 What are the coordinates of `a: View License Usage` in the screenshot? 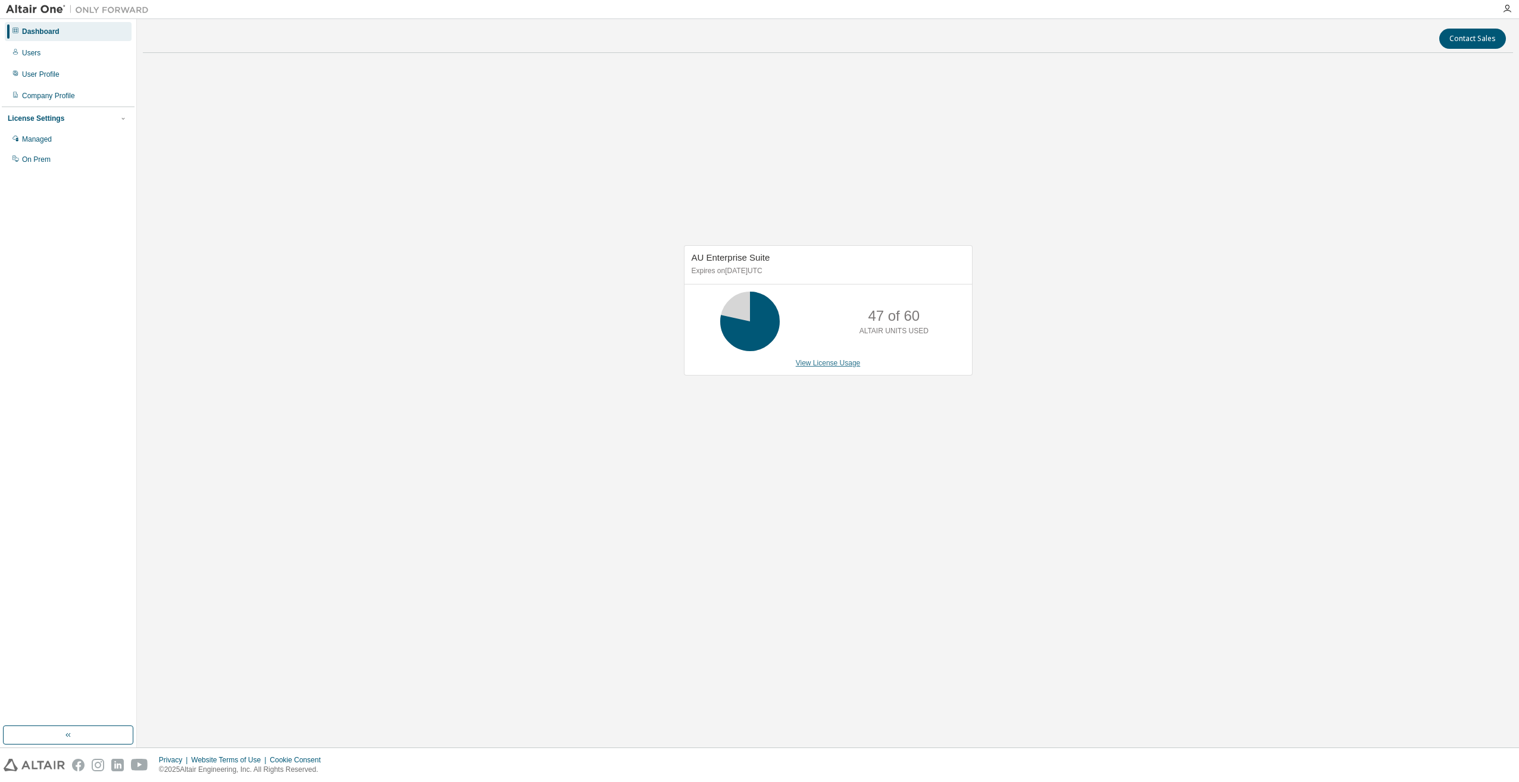 It's located at (828, 363).